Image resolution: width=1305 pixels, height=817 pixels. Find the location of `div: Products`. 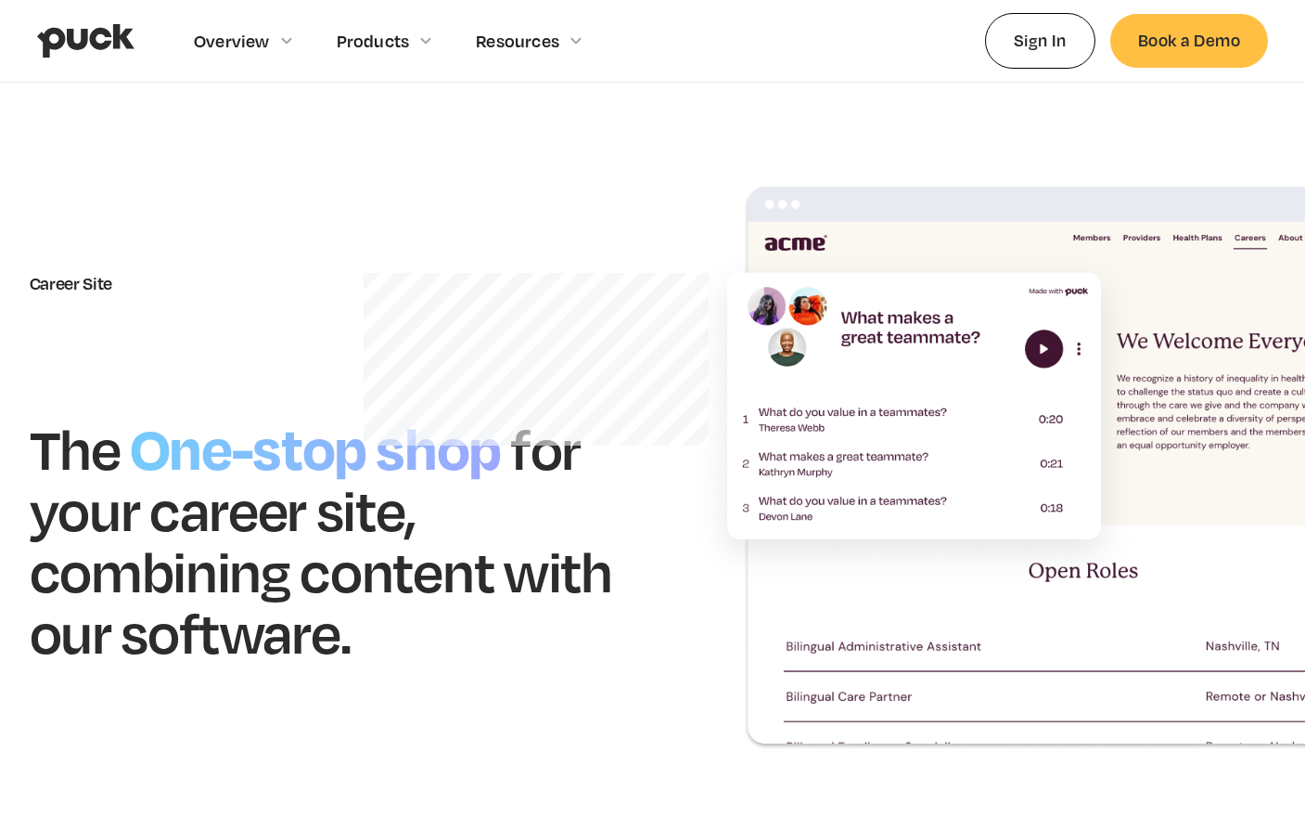

div: Products is located at coordinates (373, 41).